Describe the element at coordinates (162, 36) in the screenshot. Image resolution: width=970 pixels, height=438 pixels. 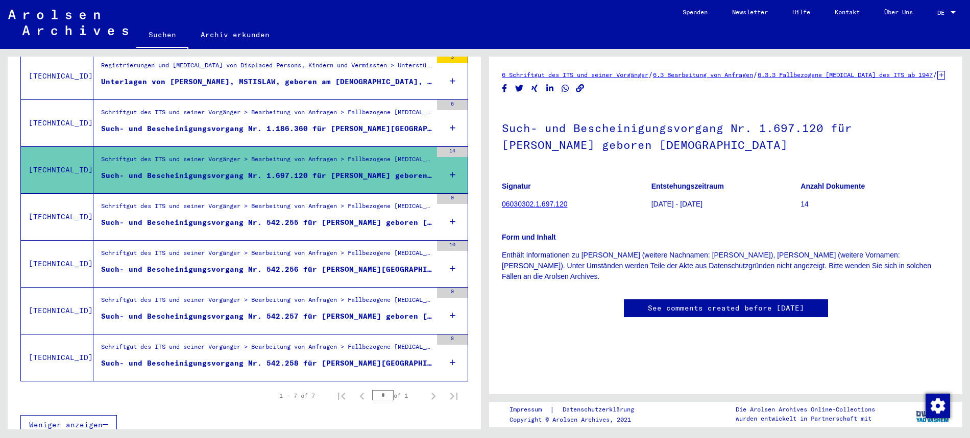
I see `a: Suchen` at that location.